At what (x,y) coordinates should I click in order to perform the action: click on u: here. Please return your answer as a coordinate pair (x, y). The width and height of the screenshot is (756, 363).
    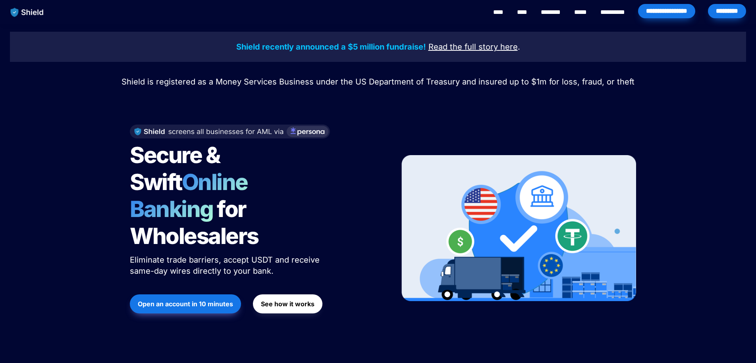
    Looking at the image, I should click on (509, 47).